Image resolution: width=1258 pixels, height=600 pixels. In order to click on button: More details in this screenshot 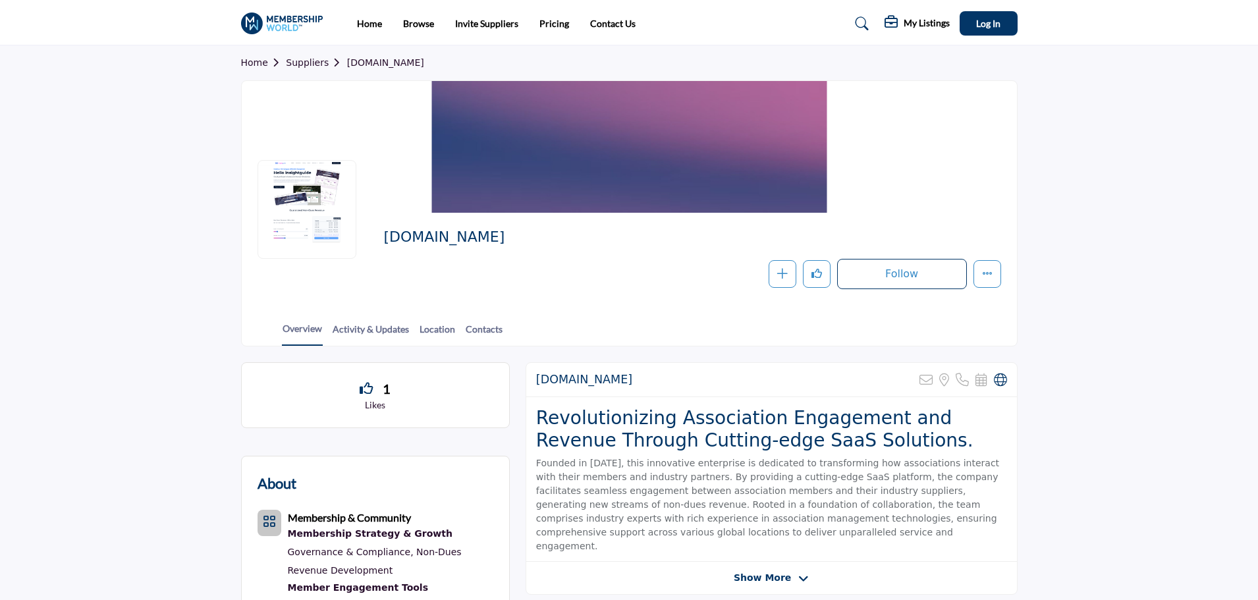, I will do `click(987, 274)`.